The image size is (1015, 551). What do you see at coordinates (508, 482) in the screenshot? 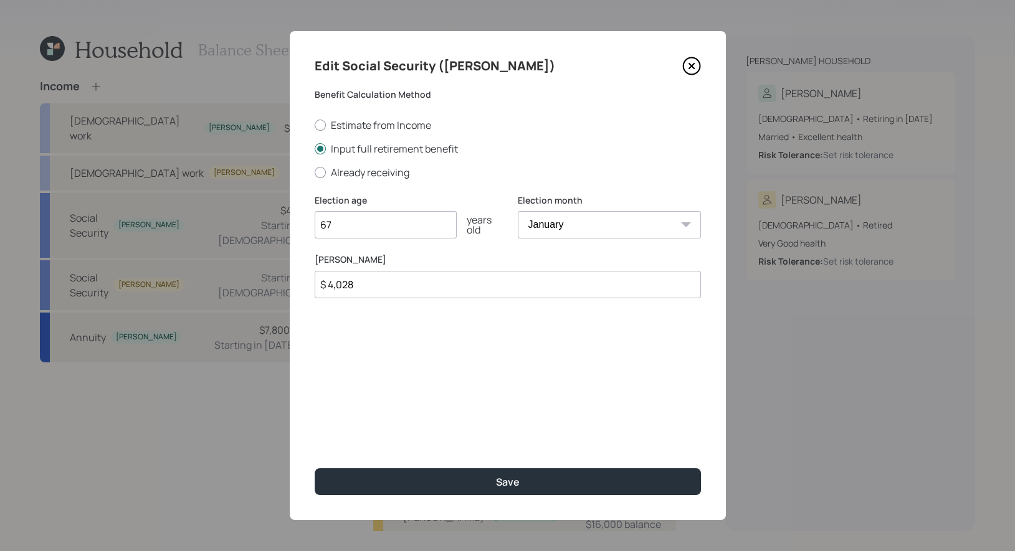
I see `button: Save` at bounding box center [508, 482].